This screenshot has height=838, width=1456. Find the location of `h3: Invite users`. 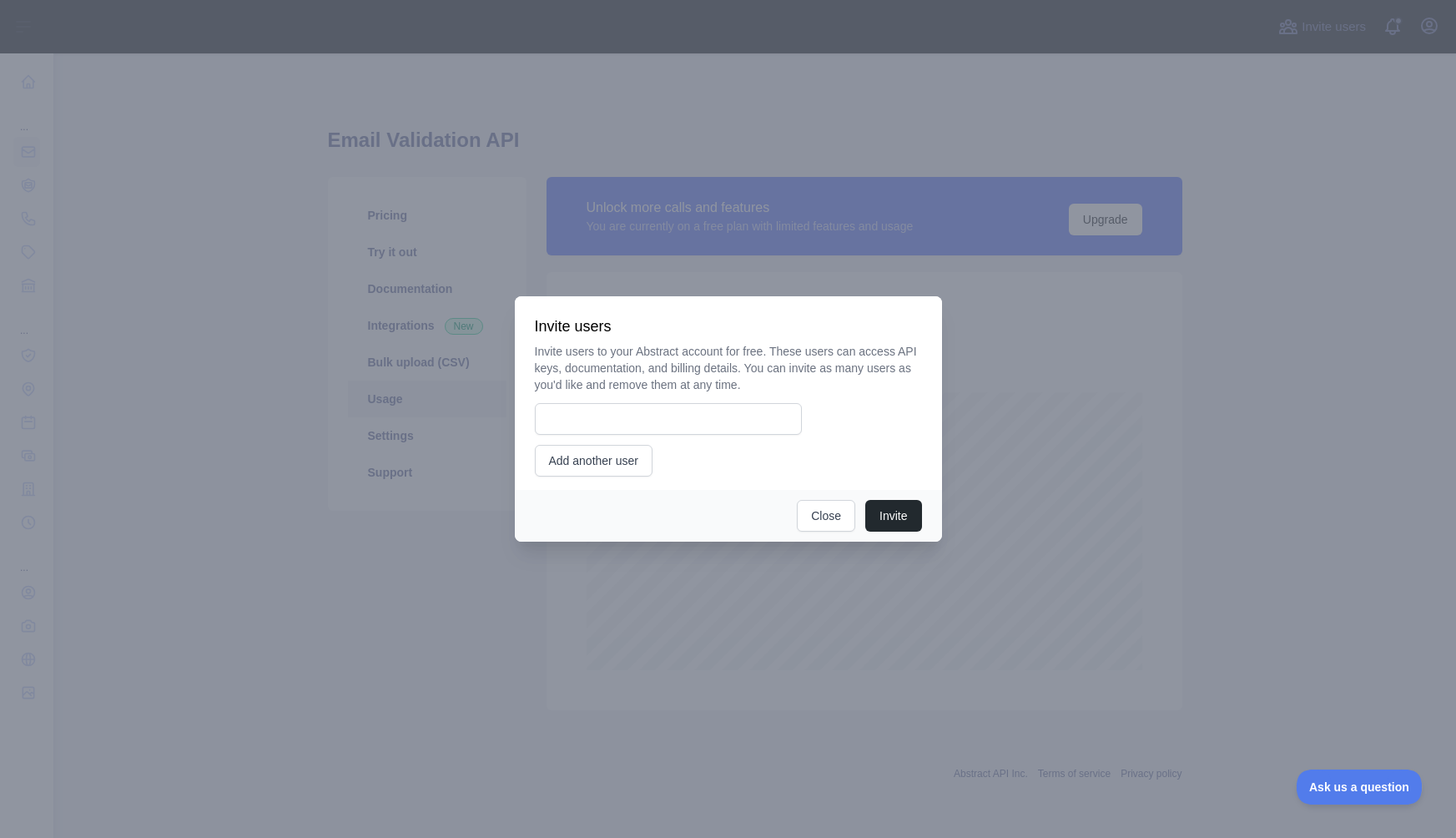

h3: Invite users is located at coordinates (728, 326).